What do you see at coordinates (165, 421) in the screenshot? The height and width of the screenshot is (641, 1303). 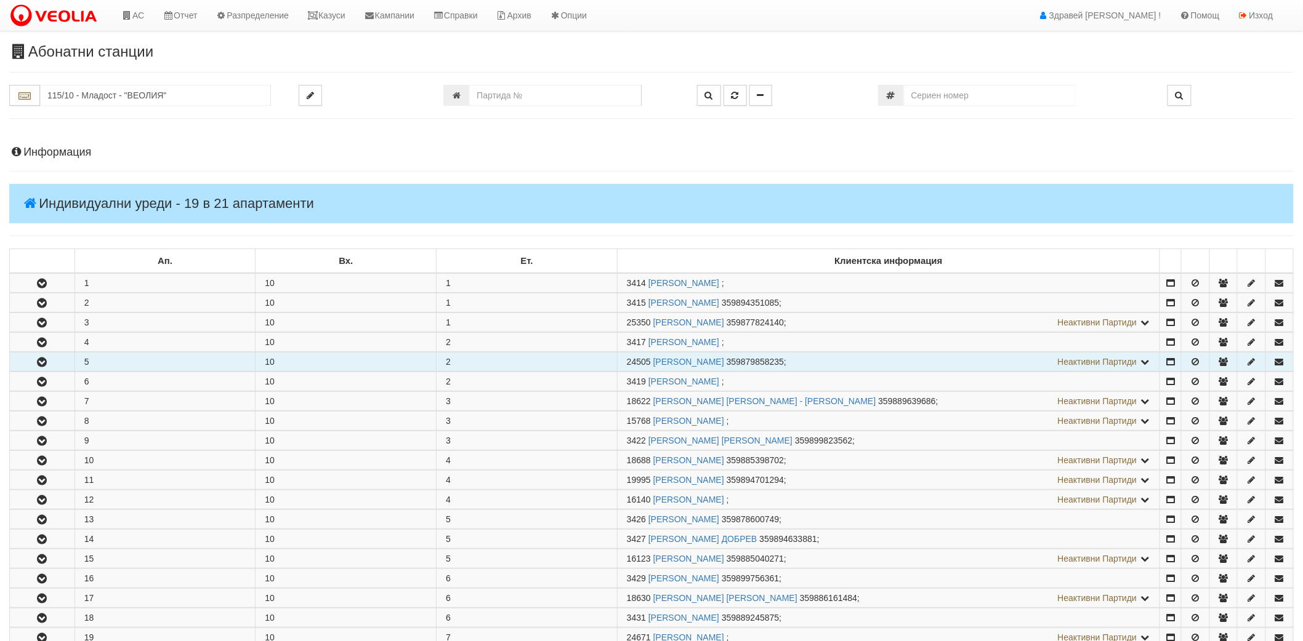 I see `td: 8` at bounding box center [165, 421].